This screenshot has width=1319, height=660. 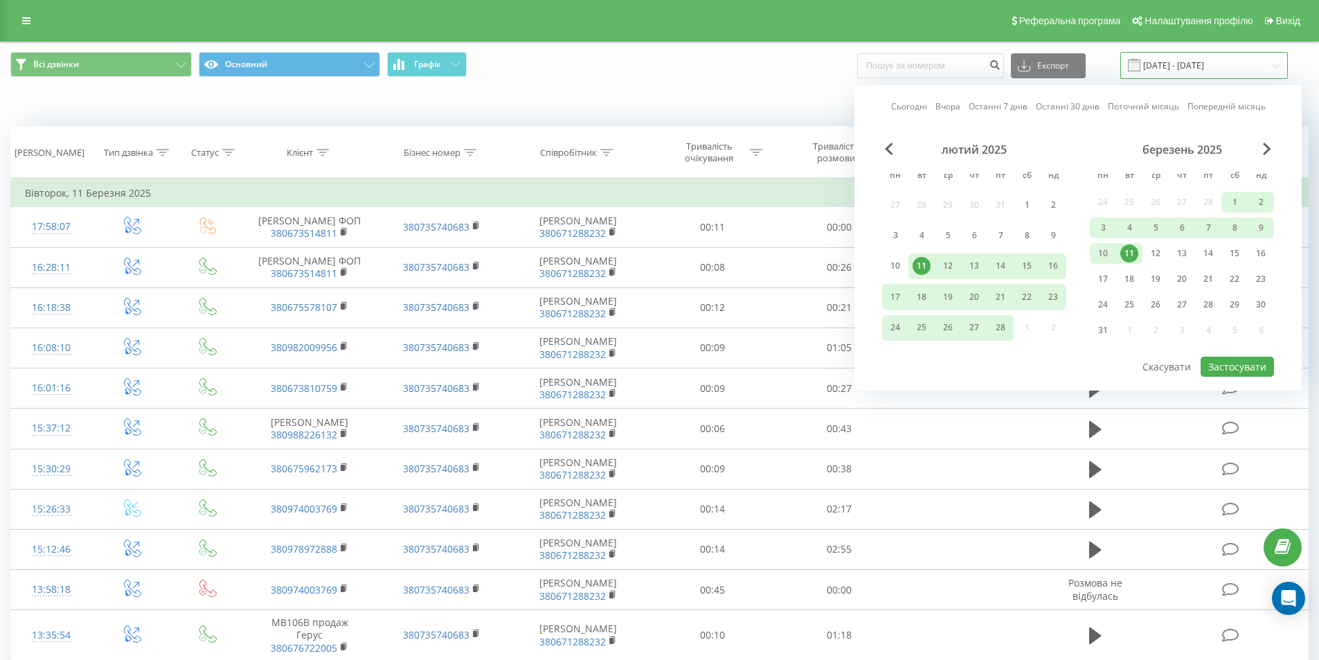 What do you see at coordinates (51, 509) in the screenshot?
I see `div: 15:26:33` at bounding box center [51, 509].